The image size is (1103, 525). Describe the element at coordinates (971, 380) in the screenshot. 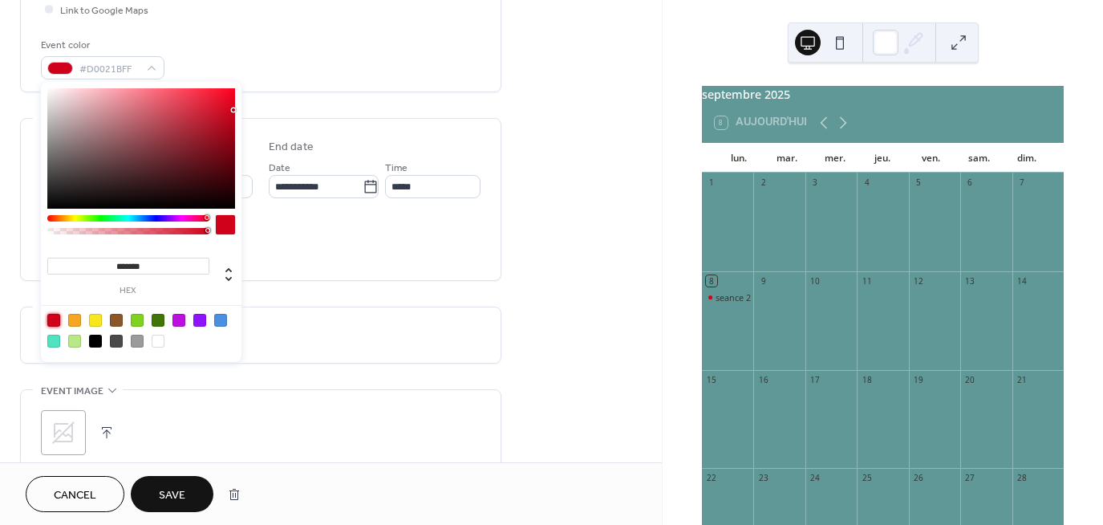

I see `div: 20` at that location.